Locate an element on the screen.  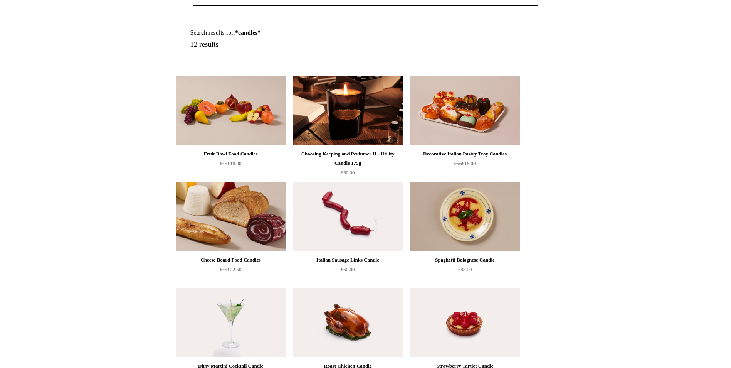
a: Italian Sausage Links Candle £60.00 is located at coordinates (348, 271).